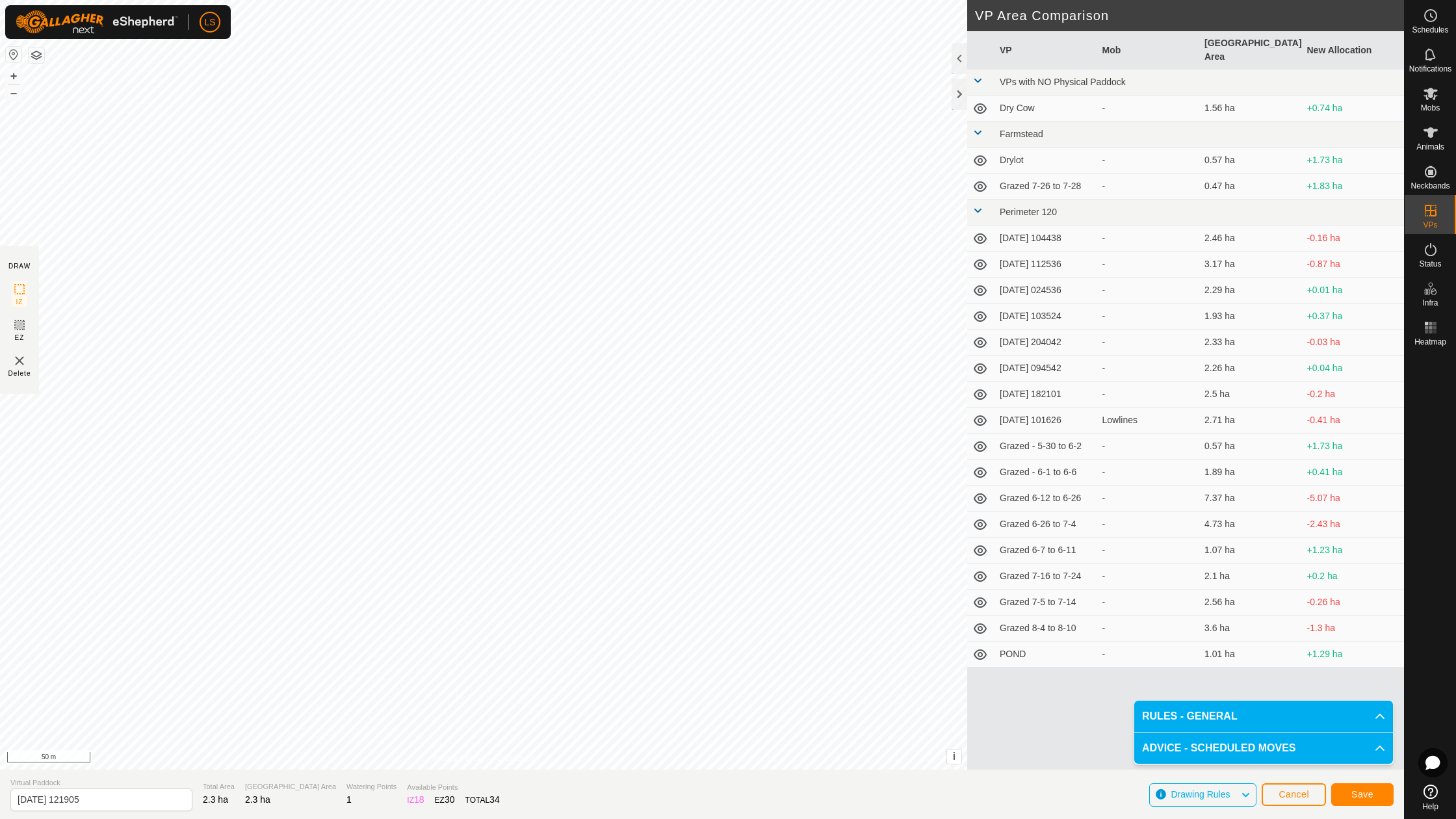 This screenshot has width=1456, height=819. What do you see at coordinates (19, 302) in the screenshot?
I see `span: IZ` at bounding box center [19, 302].